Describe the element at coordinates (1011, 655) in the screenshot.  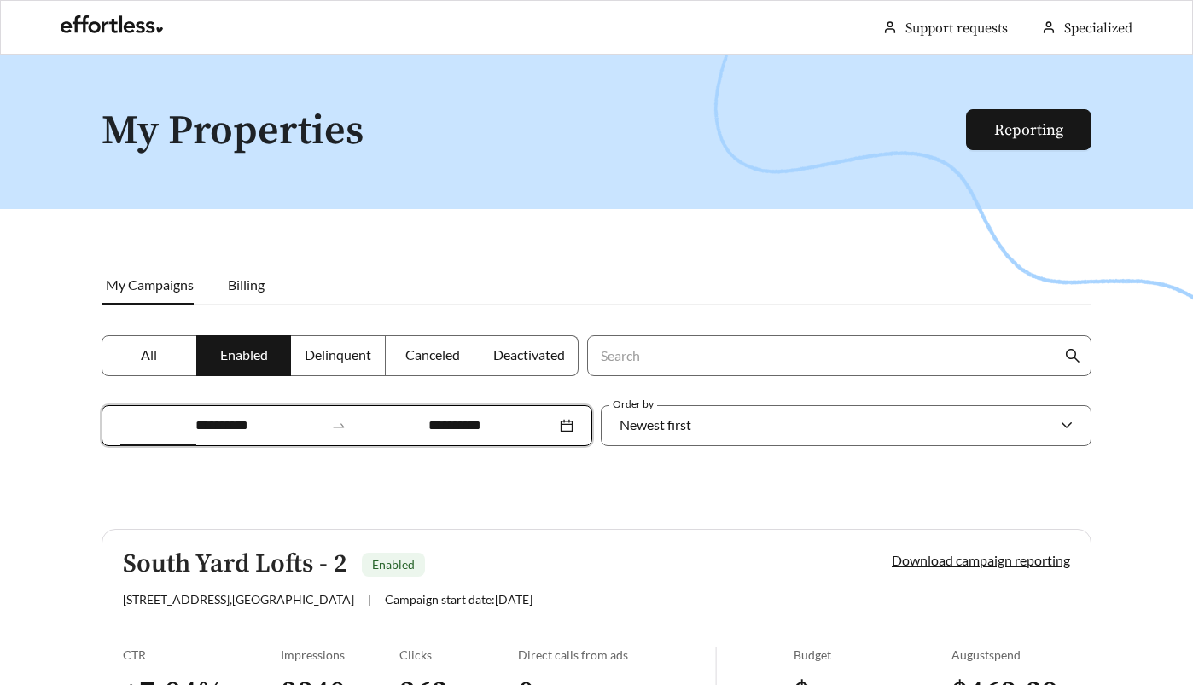
I see `div: August spend` at that location.